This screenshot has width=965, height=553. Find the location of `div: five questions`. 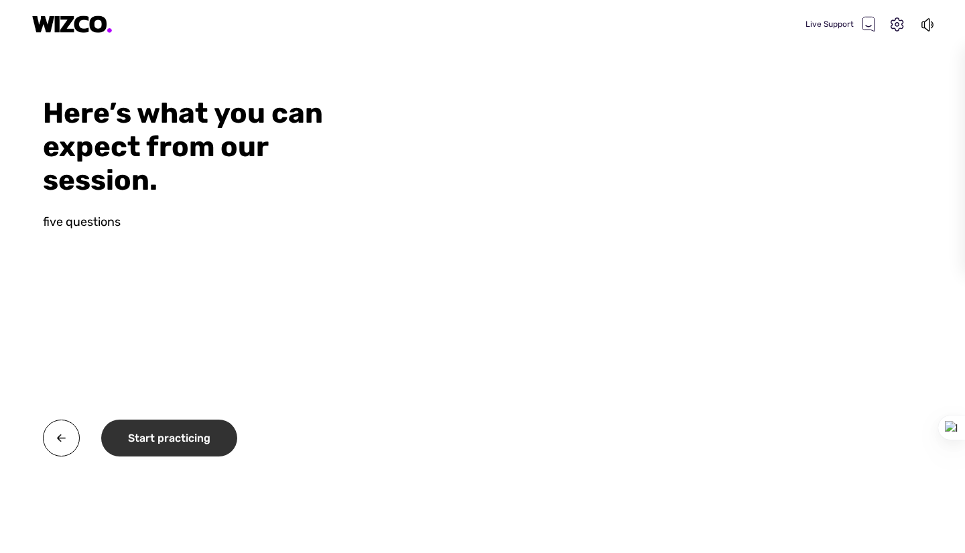

div: five questions is located at coordinates (193, 222).